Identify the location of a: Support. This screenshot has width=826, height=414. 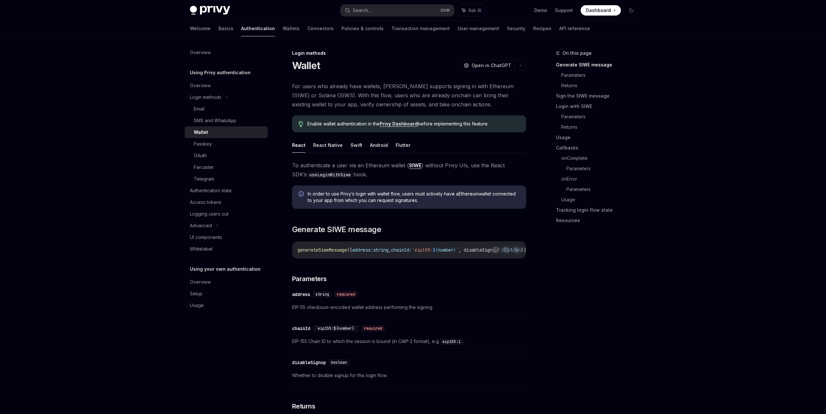
(564, 10).